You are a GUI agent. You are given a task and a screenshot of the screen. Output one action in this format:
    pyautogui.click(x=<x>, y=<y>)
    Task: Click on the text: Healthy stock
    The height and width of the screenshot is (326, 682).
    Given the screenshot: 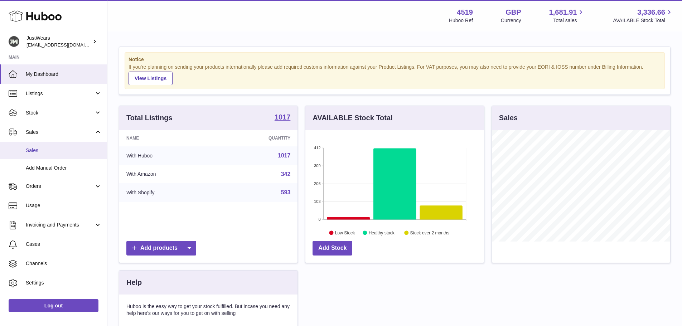 What is the action you would take?
    pyautogui.click(x=382, y=233)
    